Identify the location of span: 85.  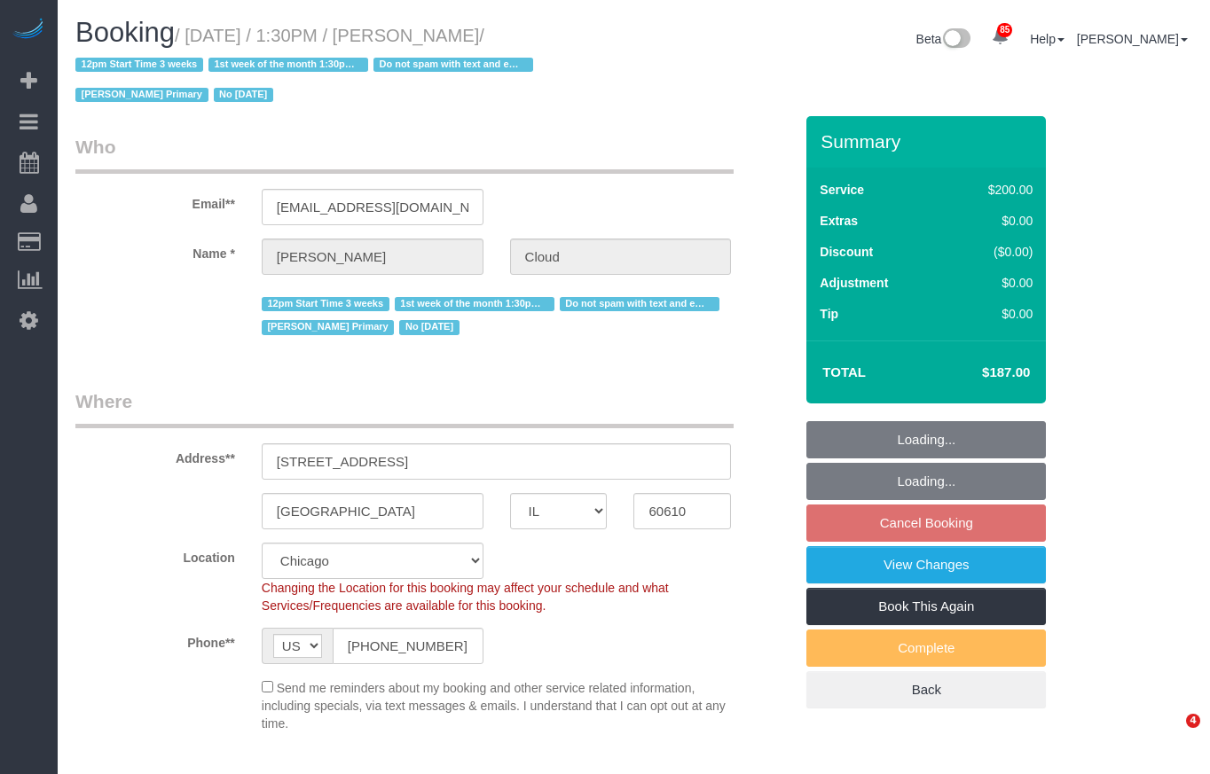
(1004, 30).